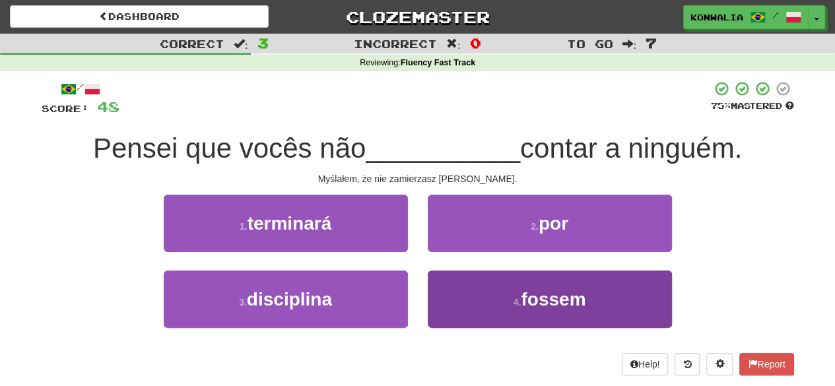  What do you see at coordinates (290, 223) in the screenshot?
I see `span: terminará` at bounding box center [290, 223].